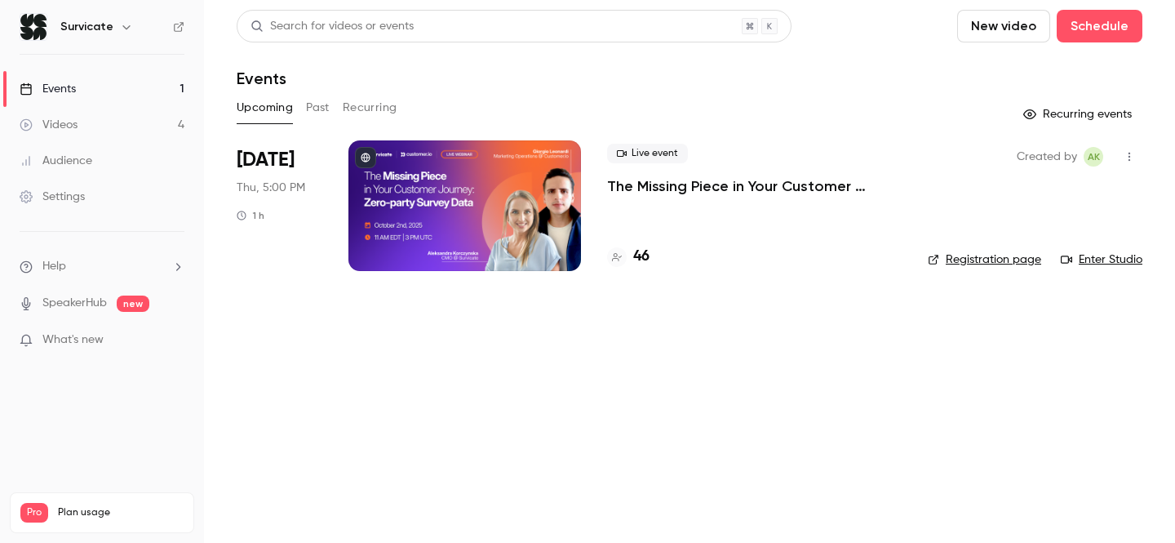 This screenshot has height=543, width=1175. I want to click on div: Search for videos or events, so click(332, 26).